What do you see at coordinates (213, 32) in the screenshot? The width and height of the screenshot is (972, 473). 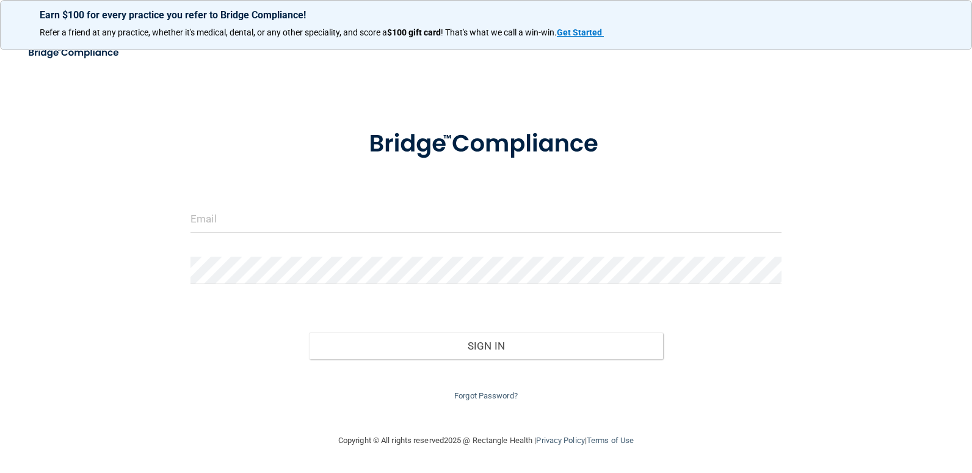 I see `span: Refer a friend at any practice, whether it's medical, dental, or any other speciality, and score a` at bounding box center [213, 32].